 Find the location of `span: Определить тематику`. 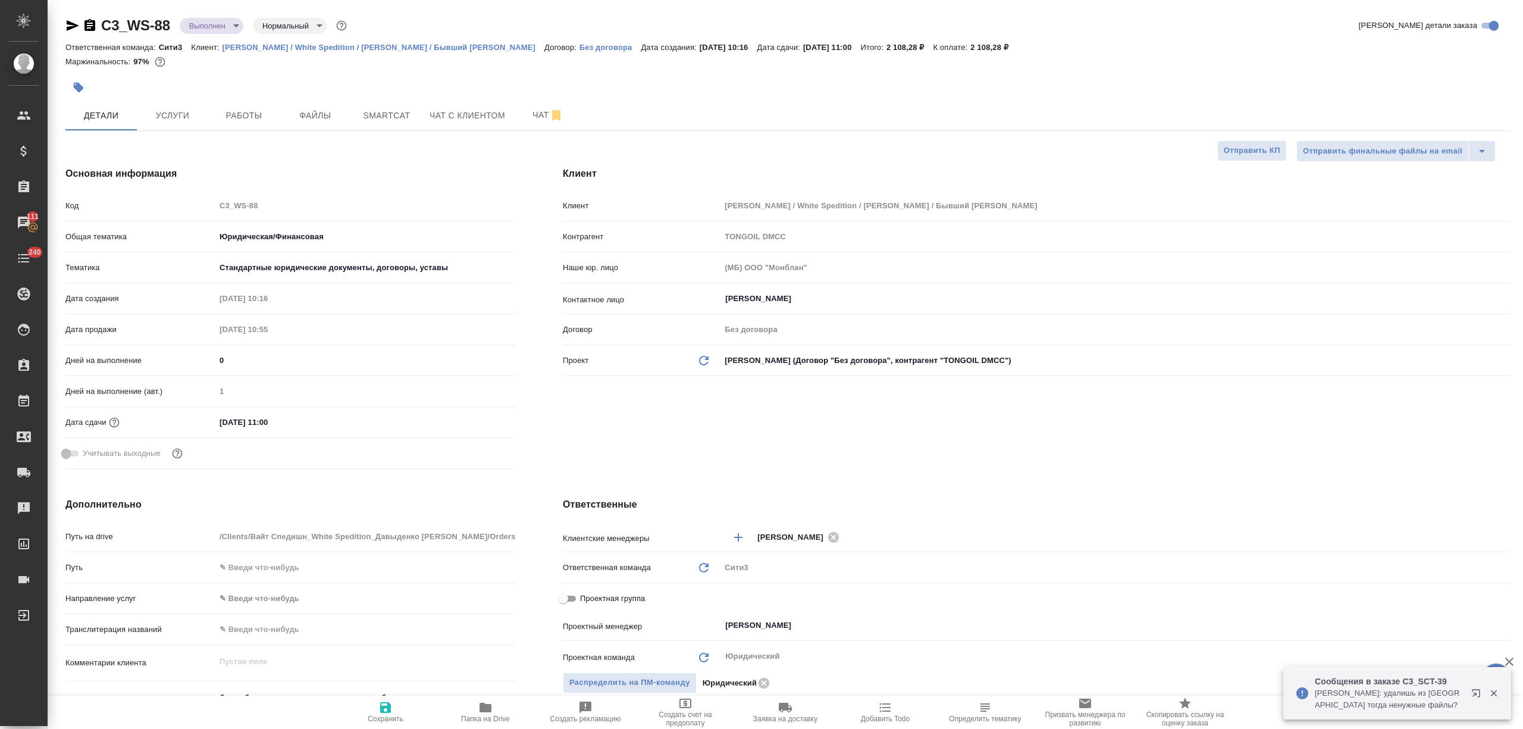

span: Определить тематику is located at coordinates (985, 719).